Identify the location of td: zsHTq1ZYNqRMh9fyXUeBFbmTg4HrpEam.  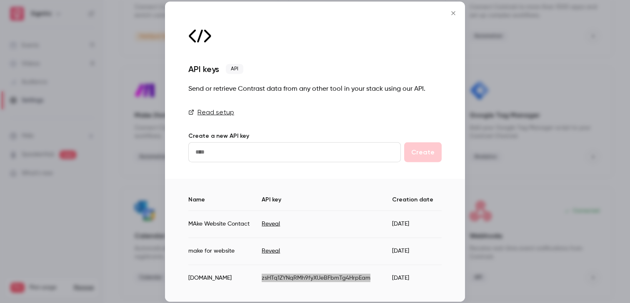
(327, 275).